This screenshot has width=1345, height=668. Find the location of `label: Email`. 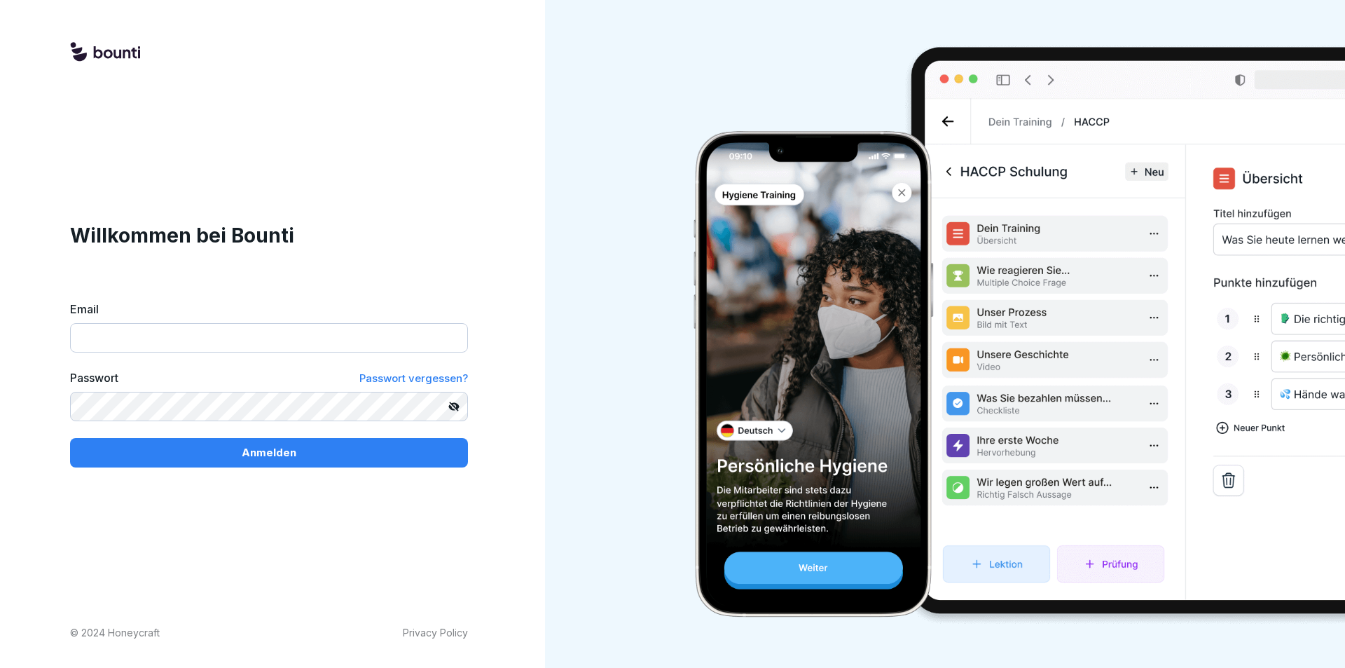

label: Email is located at coordinates (269, 309).